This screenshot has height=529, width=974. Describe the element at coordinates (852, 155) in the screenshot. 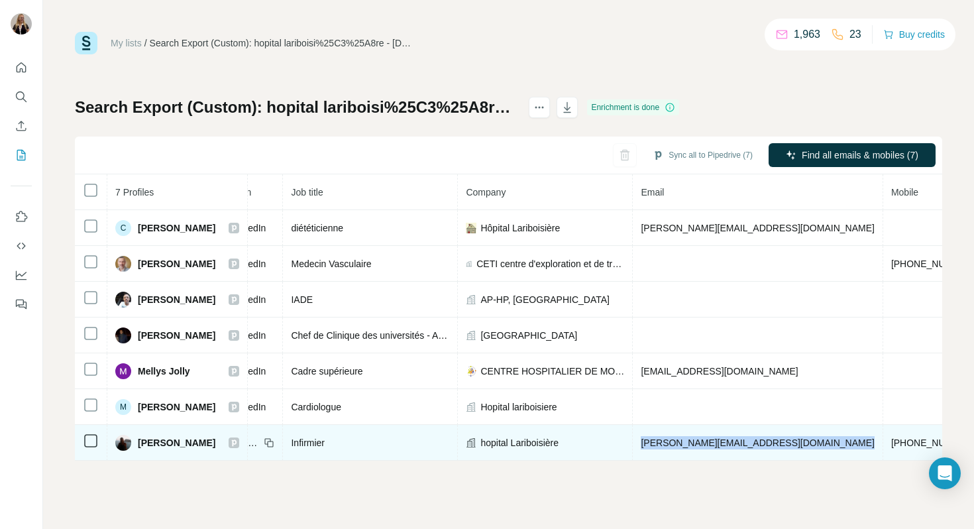

I see `button: Find all emails & mobiles (7)` at that location.